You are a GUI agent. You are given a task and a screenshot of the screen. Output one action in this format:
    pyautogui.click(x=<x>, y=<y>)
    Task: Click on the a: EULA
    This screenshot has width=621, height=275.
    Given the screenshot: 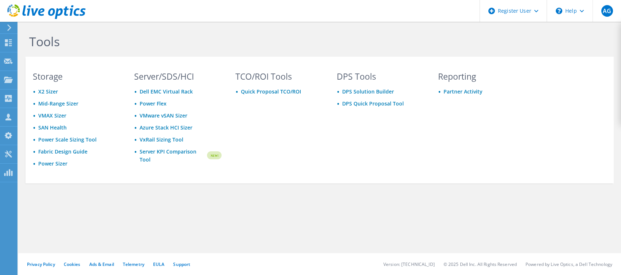 What is the action you would take?
    pyautogui.click(x=158, y=264)
    